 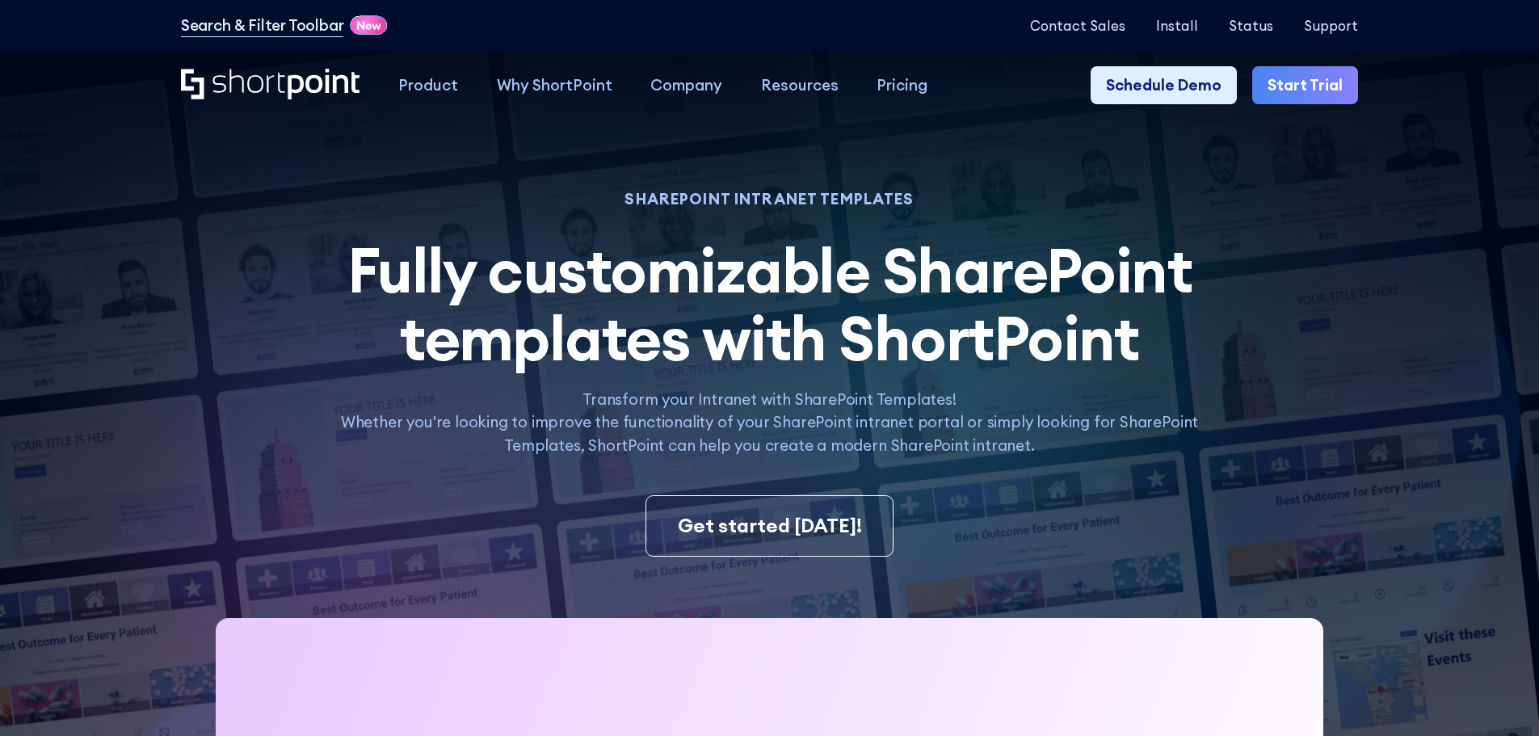 I want to click on a: Home, so click(x=270, y=85).